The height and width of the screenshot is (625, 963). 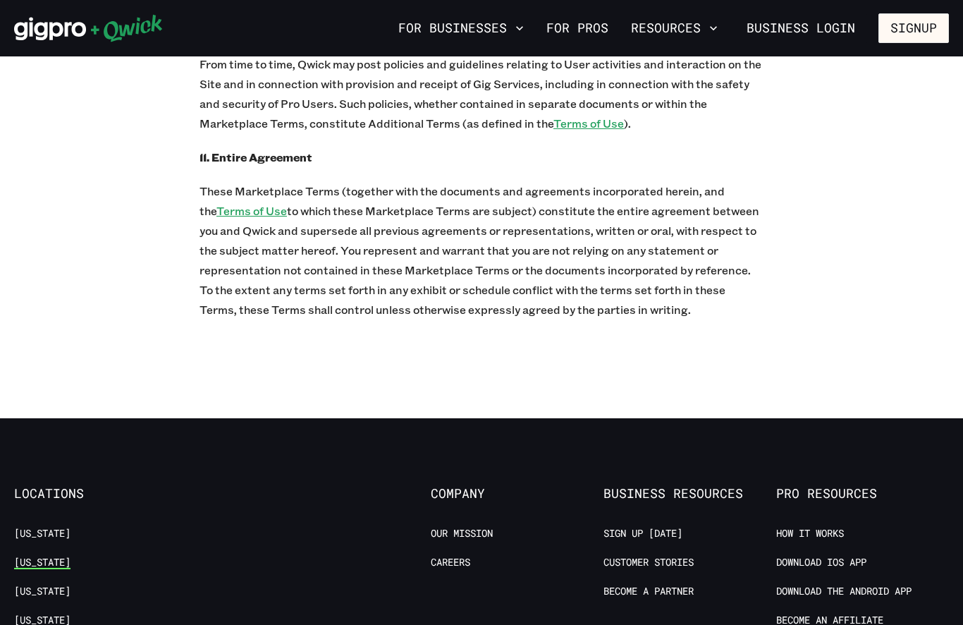 What do you see at coordinates (517, 494) in the screenshot?
I see `span: Company` at bounding box center [517, 494].